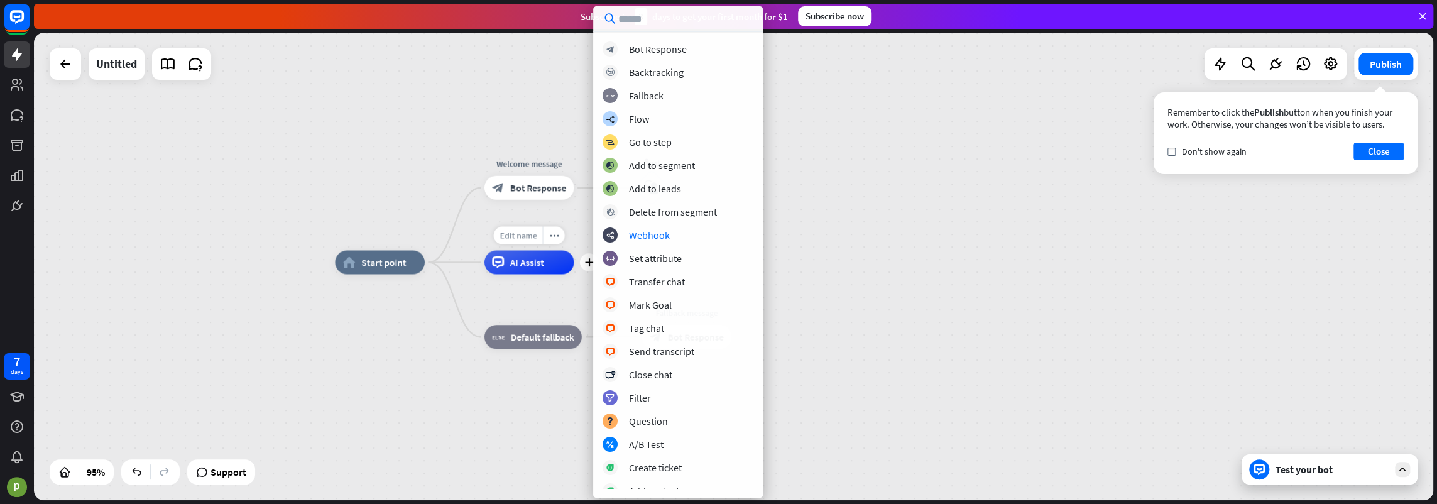 The height and width of the screenshot is (504, 1437). Describe the element at coordinates (610, 421) in the screenshot. I see `i: block_question` at that location.